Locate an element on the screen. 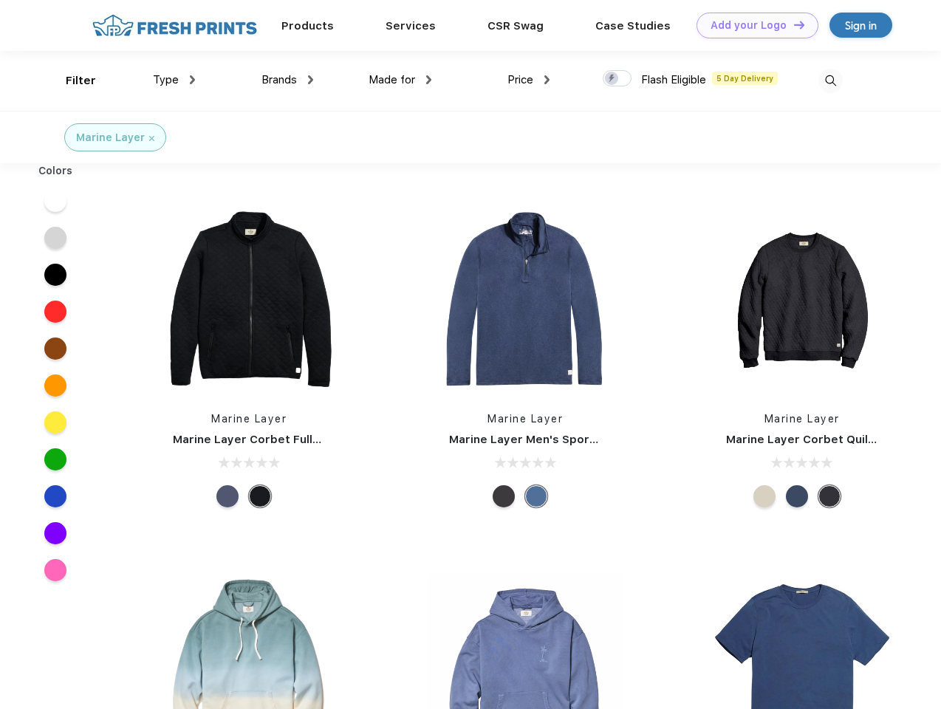  a: Marine Layer Men's Sport Quarter Zip is located at coordinates (556, 440).